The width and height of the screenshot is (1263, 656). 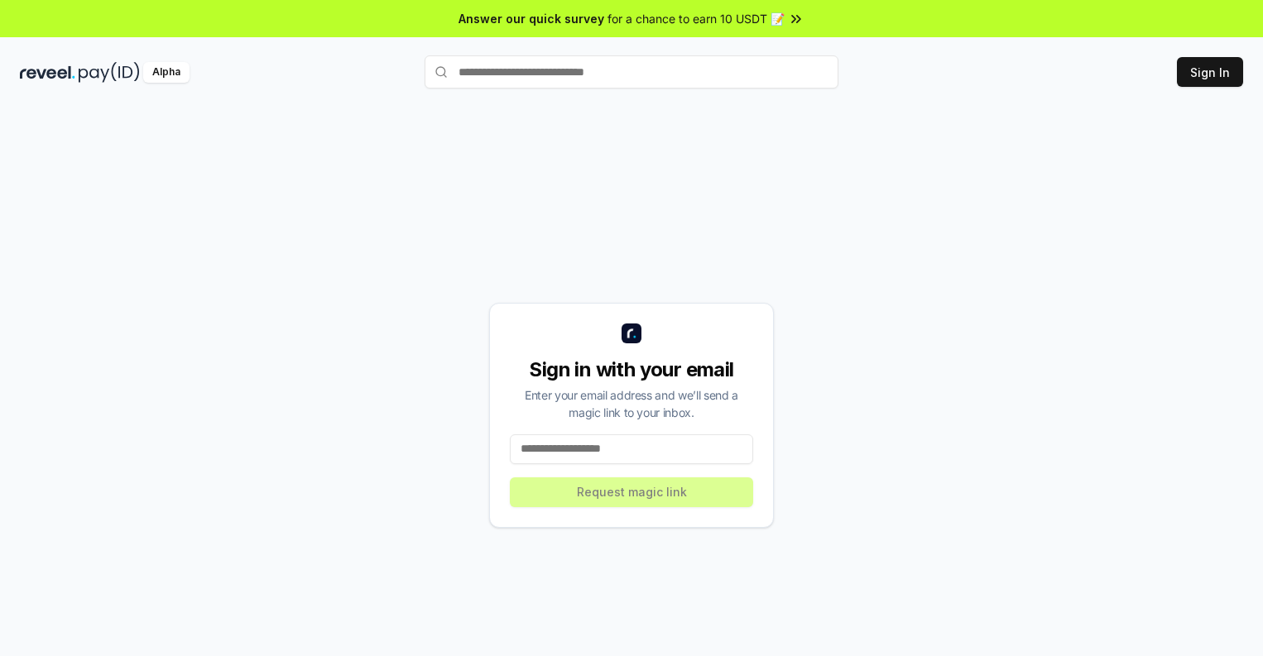 What do you see at coordinates (632, 334) in the screenshot?
I see `img: logo_small` at bounding box center [632, 334].